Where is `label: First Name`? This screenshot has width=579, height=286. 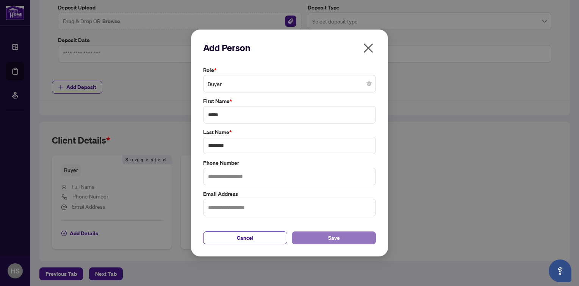
label: First Name is located at coordinates (290, 101).